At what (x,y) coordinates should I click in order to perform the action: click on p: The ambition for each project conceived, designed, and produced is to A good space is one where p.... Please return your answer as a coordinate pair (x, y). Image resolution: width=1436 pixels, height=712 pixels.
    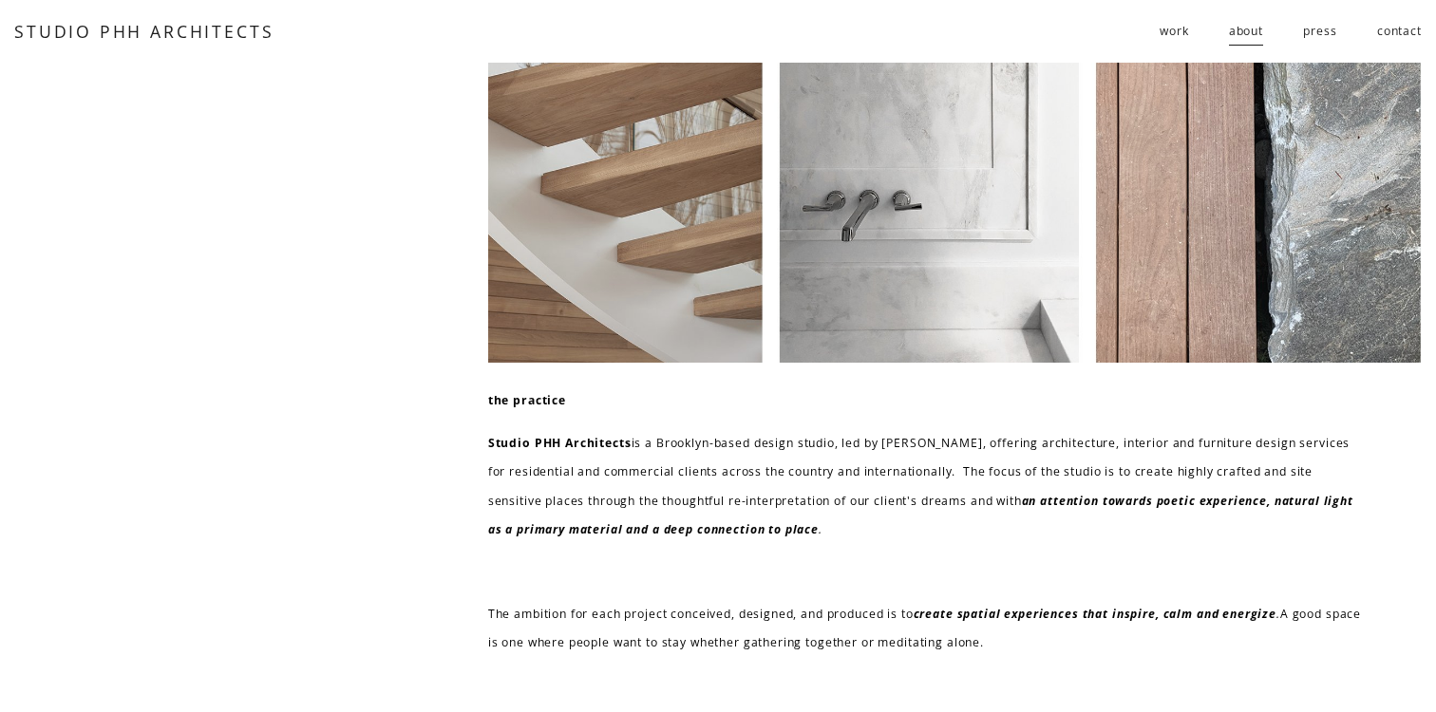
    Looking at the image, I should click on (925, 629).